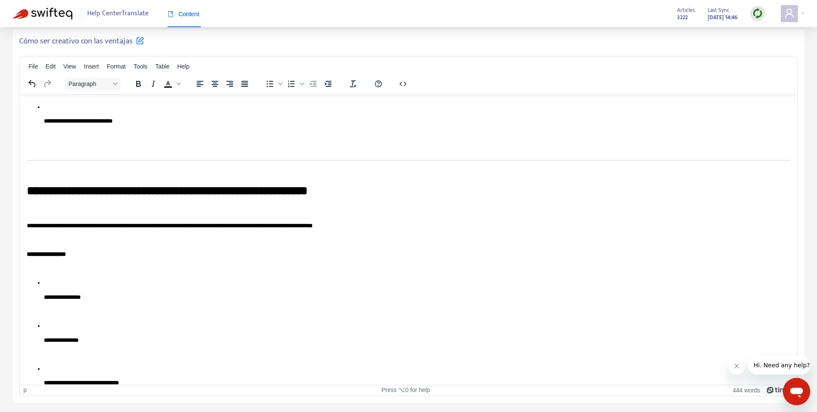  Describe the element at coordinates (91, 66) in the screenshot. I see `span: Insert` at that location.